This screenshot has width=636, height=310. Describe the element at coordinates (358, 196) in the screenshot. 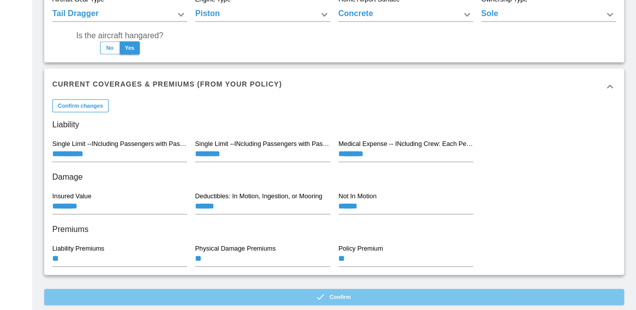

I see `label: Not In Motion` at that location.